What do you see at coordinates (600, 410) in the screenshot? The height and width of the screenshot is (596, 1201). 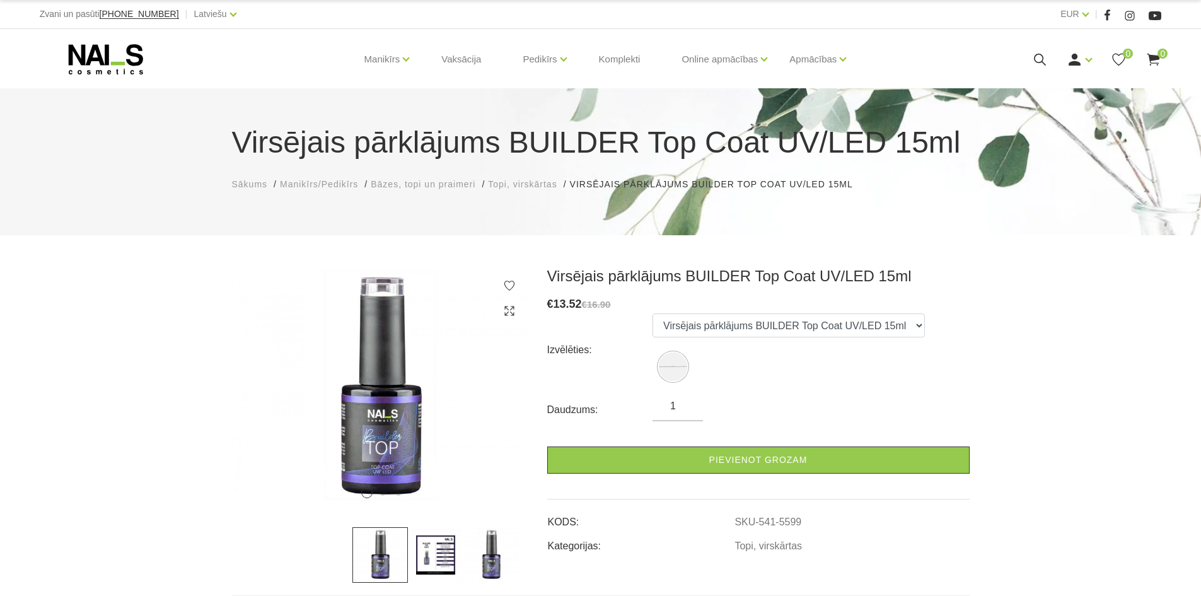 I see `div: Daudzums:` at bounding box center [600, 410].